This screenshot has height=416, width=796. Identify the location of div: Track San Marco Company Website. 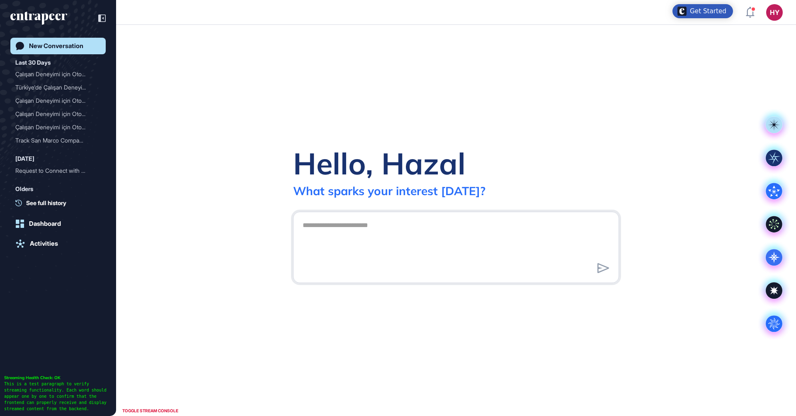
(58, 141).